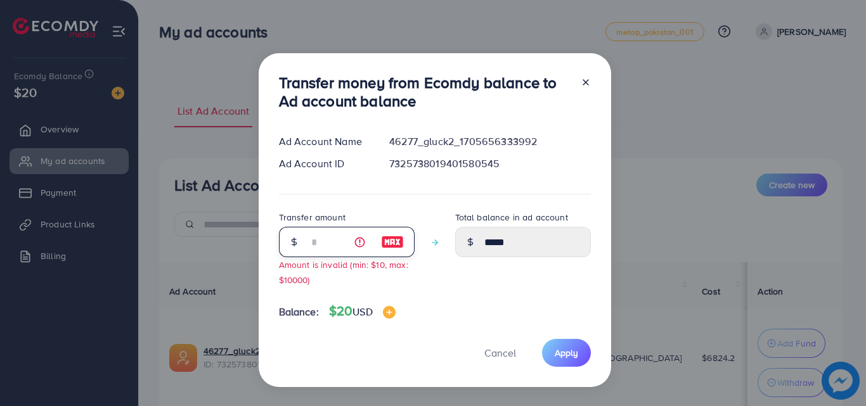 This screenshot has height=406, width=866. What do you see at coordinates (566, 353) in the screenshot?
I see `span: Apply` at bounding box center [566, 353].